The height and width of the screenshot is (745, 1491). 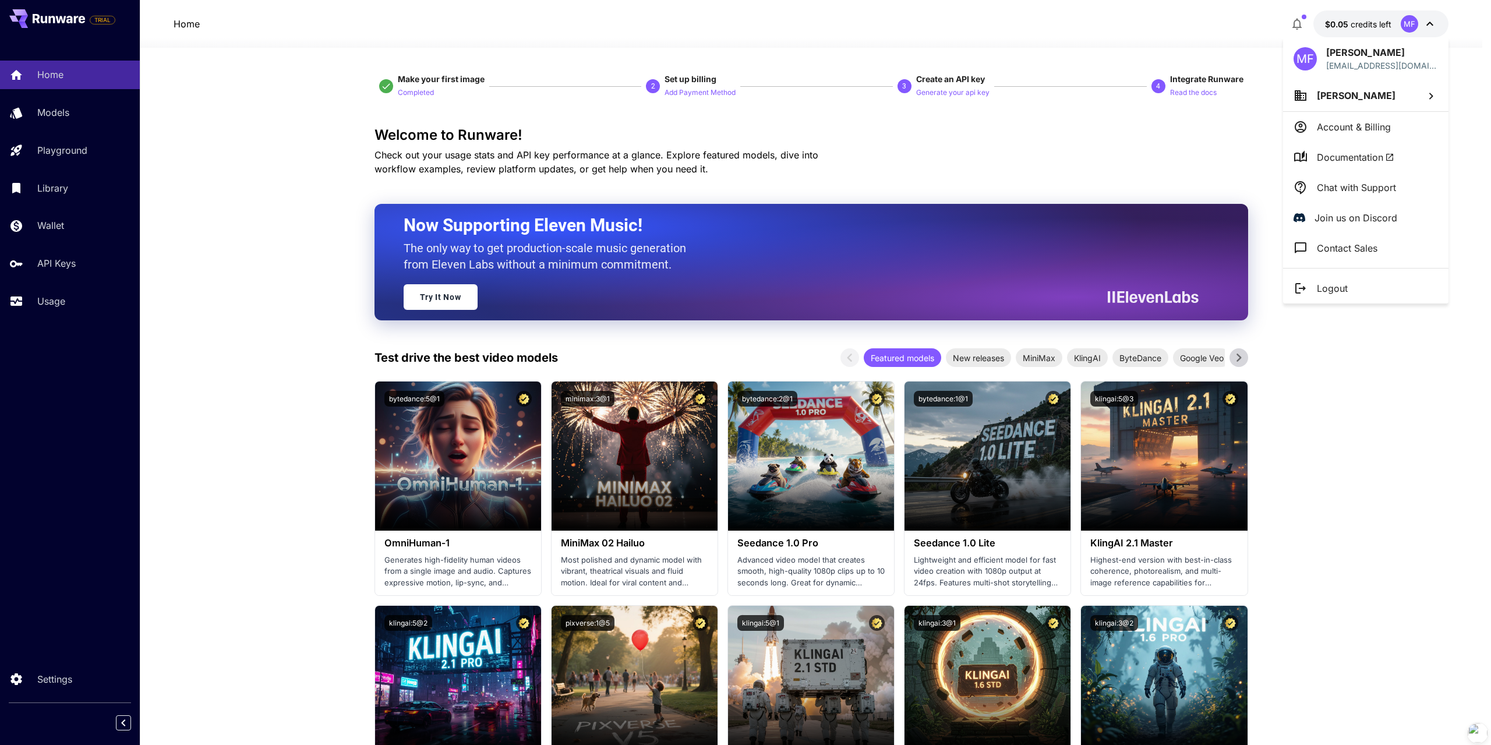 What do you see at coordinates (1305, 59) in the screenshot?
I see `div: MF` at bounding box center [1305, 59].